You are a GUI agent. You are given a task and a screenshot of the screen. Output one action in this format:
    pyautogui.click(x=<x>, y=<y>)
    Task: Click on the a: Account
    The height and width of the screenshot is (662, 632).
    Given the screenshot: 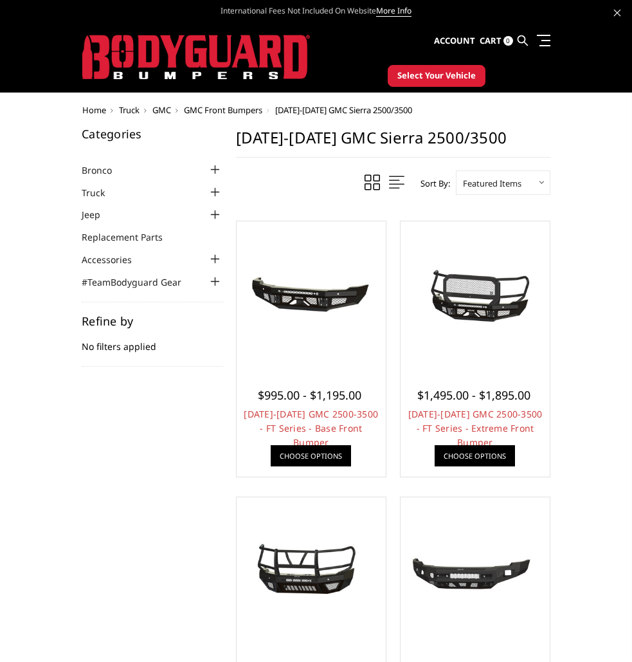 What is the action you would take?
    pyautogui.click(x=455, y=41)
    